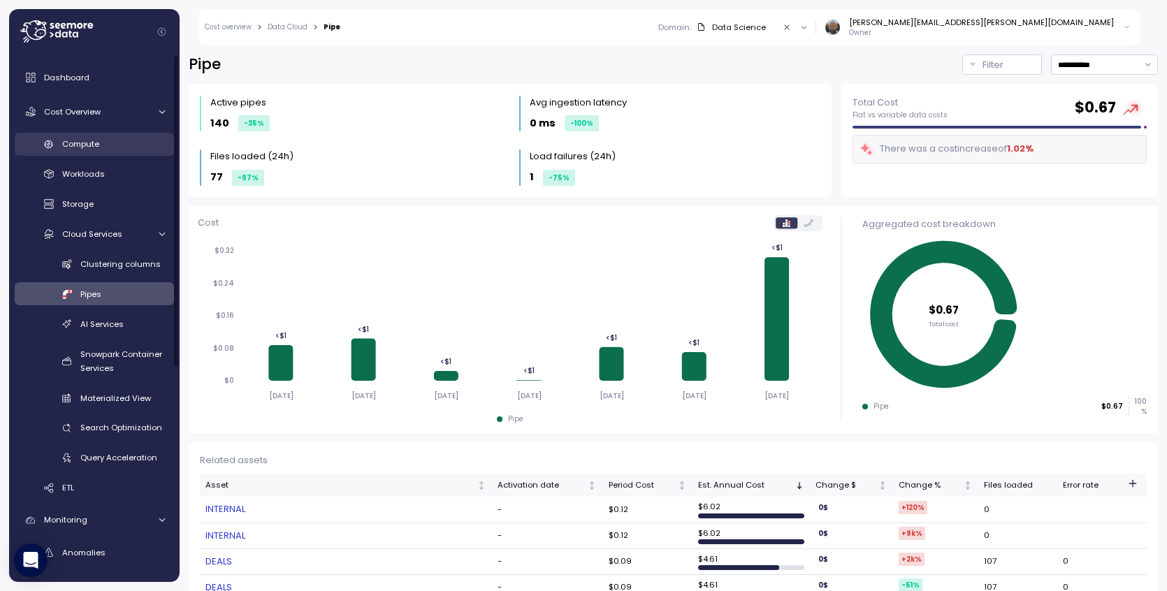  I want to click on h2: Pipe, so click(205, 64).